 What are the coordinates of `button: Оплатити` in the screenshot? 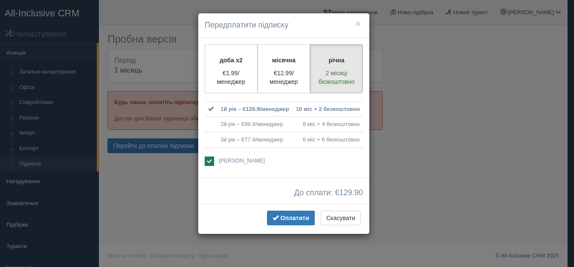 It's located at (291, 218).